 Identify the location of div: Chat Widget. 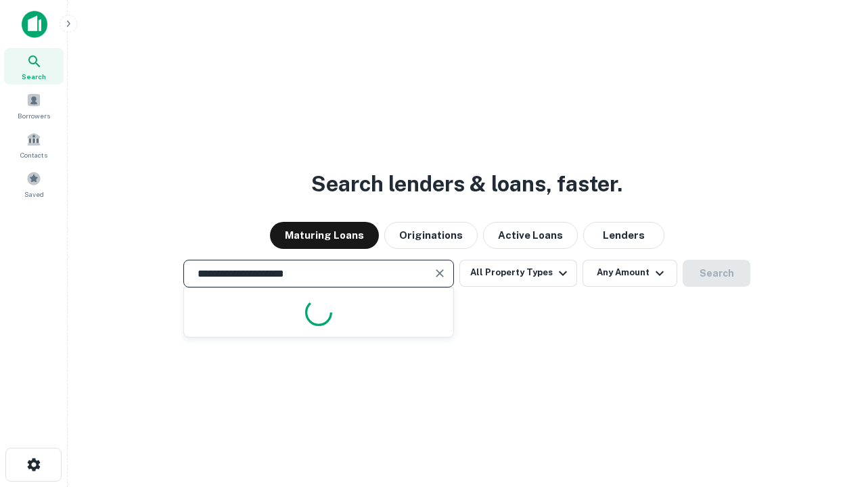
(832, 411).